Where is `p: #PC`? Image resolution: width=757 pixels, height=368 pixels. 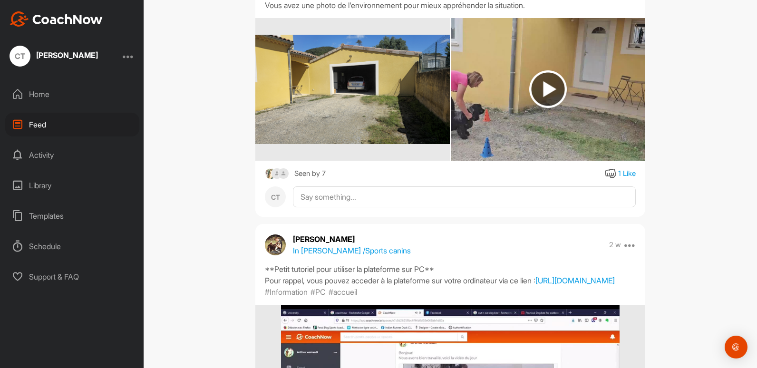
p: #PC is located at coordinates (318, 292).